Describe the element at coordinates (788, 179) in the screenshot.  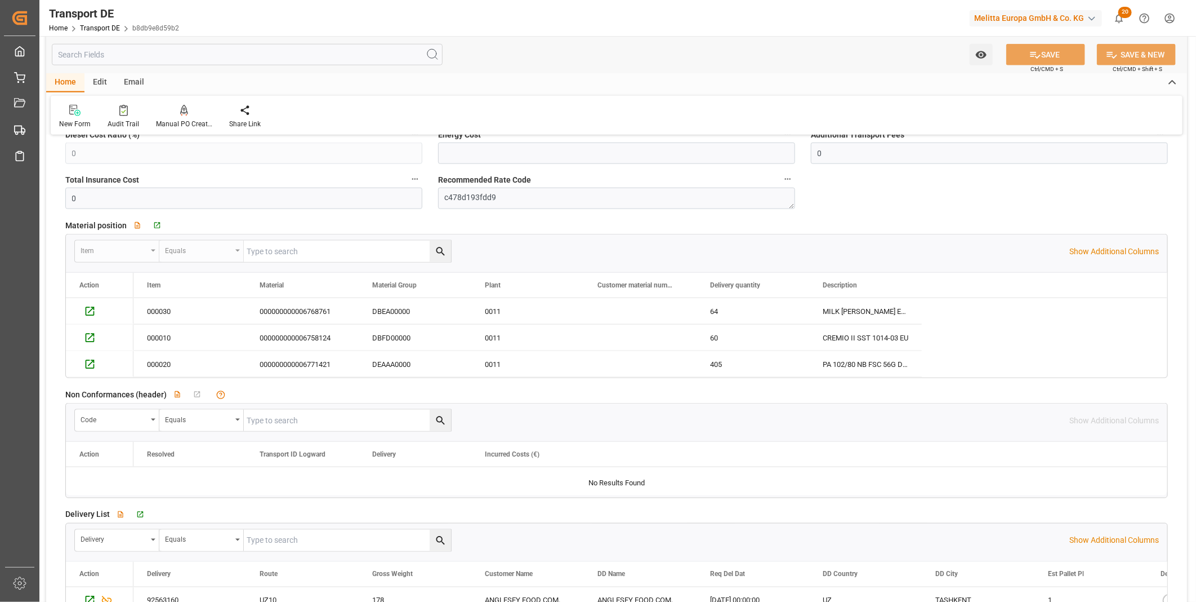
I see `button: Recommended Rate Code` at that location.